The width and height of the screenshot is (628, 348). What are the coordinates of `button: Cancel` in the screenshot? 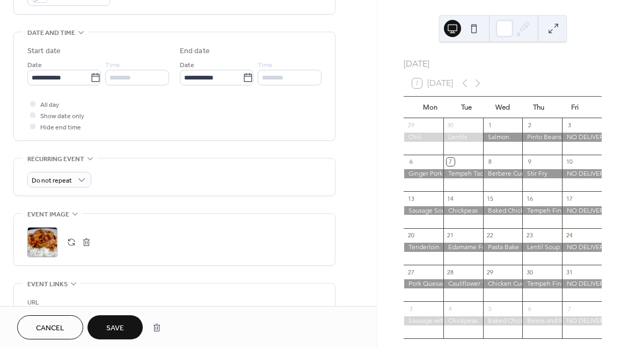 It's located at (50, 327).